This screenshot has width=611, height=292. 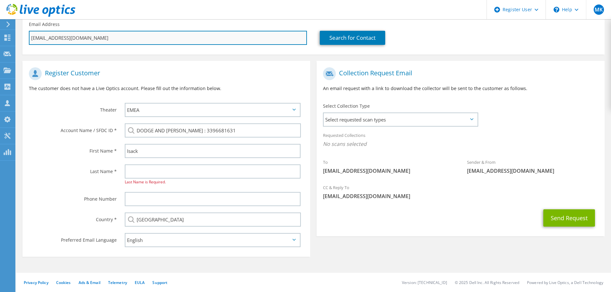 What do you see at coordinates (73, 218) in the screenshot?
I see `label: Country *` at bounding box center [73, 218].